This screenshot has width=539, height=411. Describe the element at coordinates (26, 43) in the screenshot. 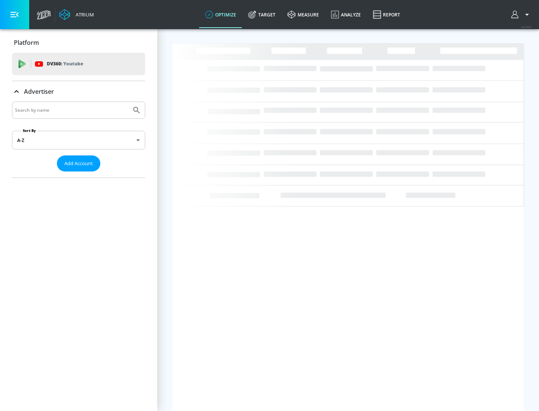

I see `p: Platform` at that location.